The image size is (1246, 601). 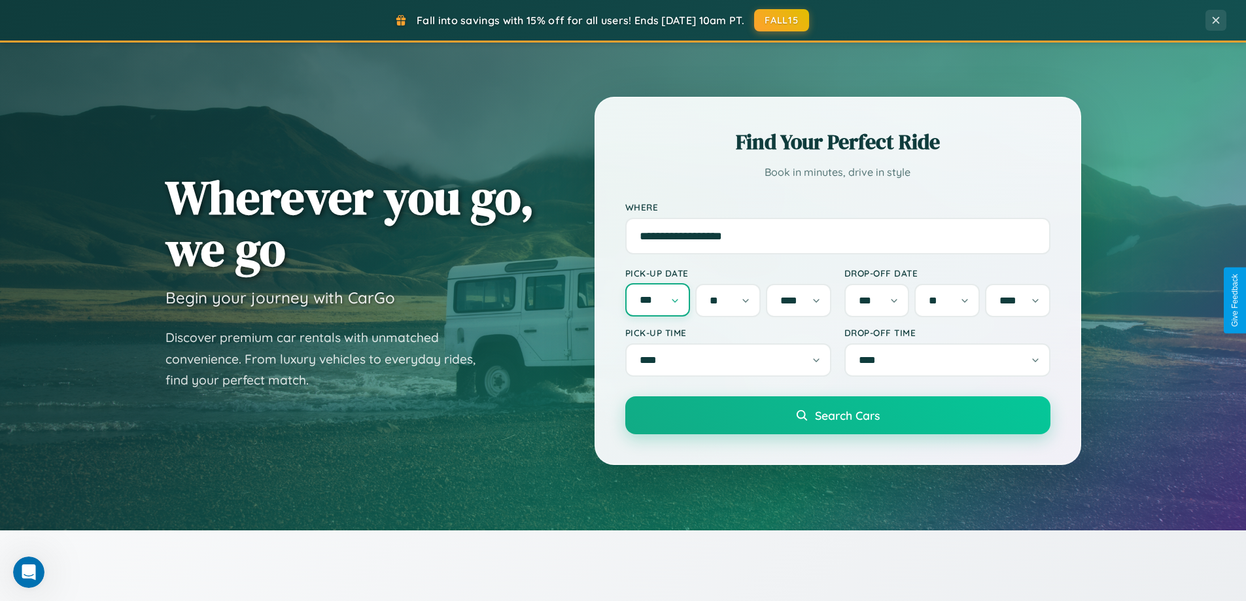 What do you see at coordinates (782, 20) in the screenshot?
I see `button: FALL15` at bounding box center [782, 20].